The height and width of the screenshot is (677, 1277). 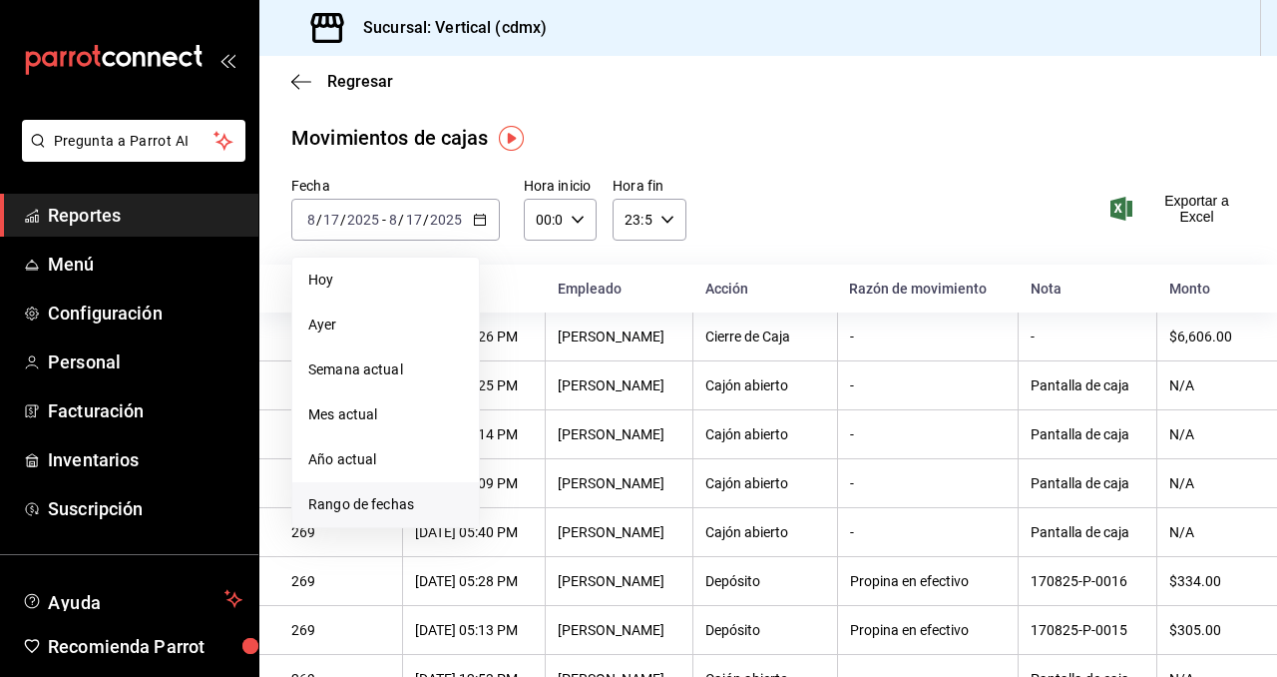 What do you see at coordinates (385, 324) in the screenshot?
I see `span: Ayer` at bounding box center [385, 324].